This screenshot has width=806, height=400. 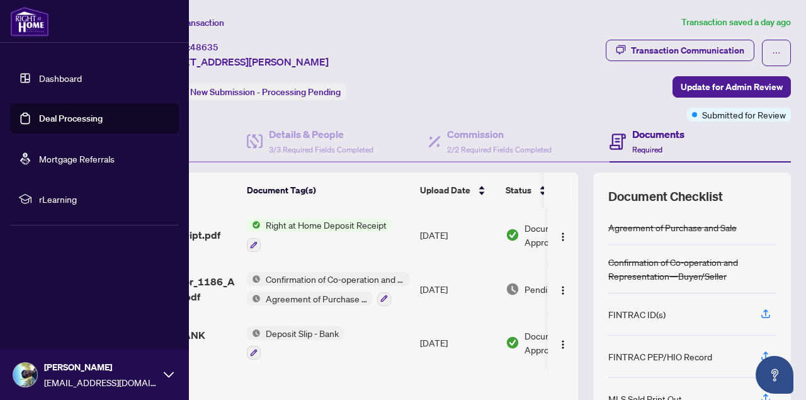 What do you see at coordinates (660, 356) in the screenshot?
I see `div: FINTRAC PEP/HIO Record` at bounding box center [660, 356].